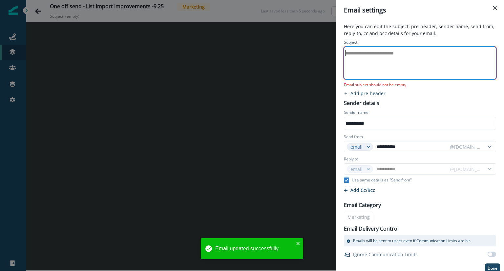  Describe the element at coordinates (351, 43) in the screenshot. I see `p: Subject` at that location.